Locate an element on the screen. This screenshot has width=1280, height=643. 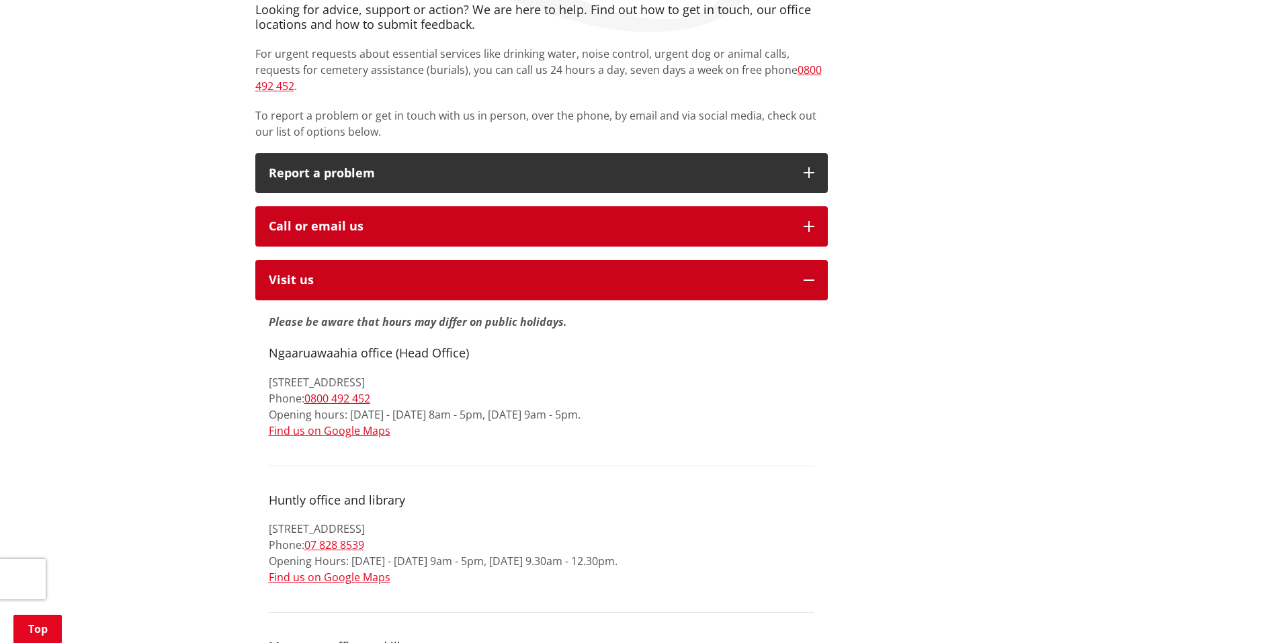
h4: Looking for advice, support or action? We are here to help. Find out how to get in touch, our off... is located at coordinates (542, 17).